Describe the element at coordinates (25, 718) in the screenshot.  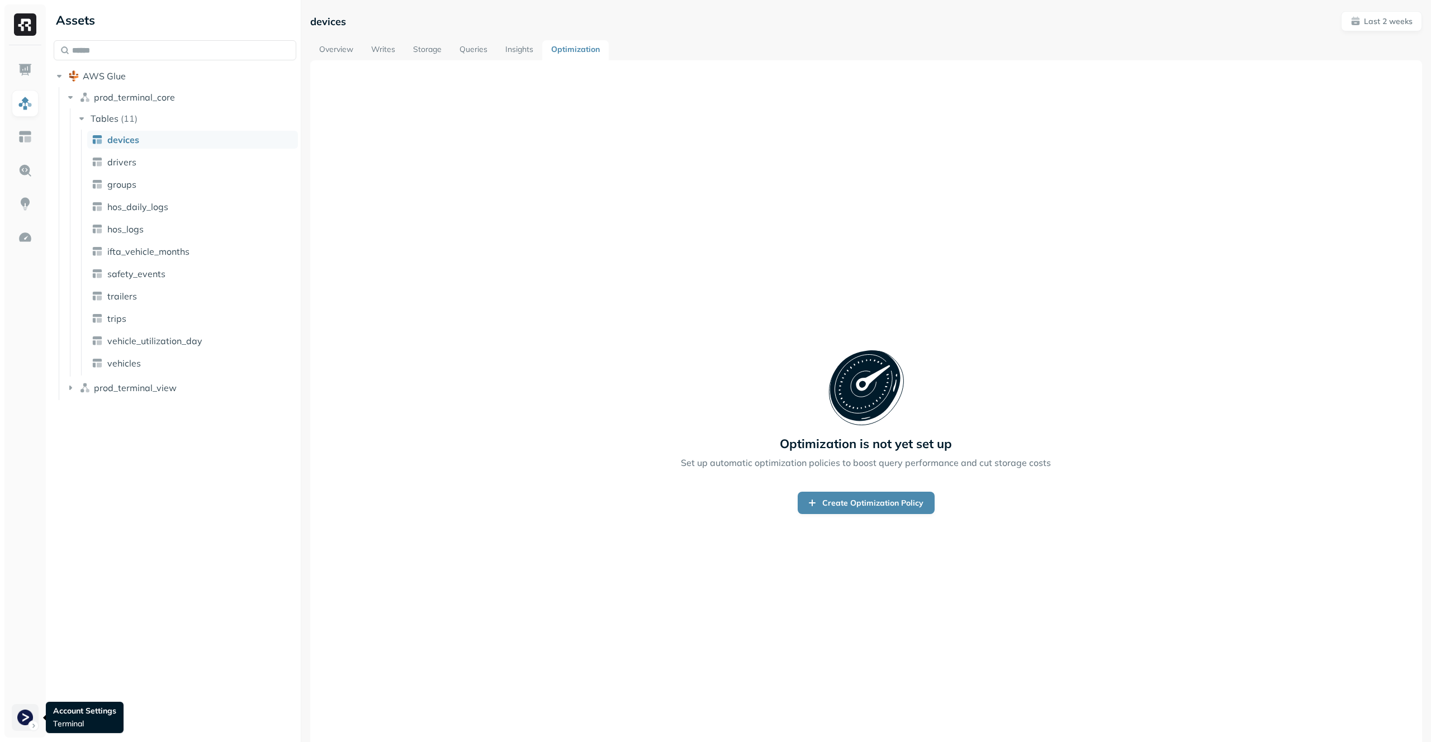
I see `img: Terminal` at that location.